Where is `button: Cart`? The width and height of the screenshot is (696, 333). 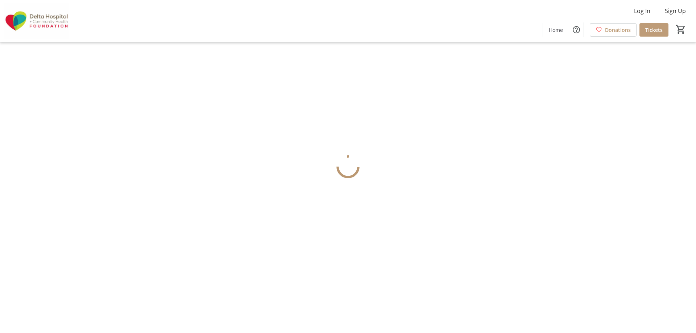 button: Cart is located at coordinates (681, 29).